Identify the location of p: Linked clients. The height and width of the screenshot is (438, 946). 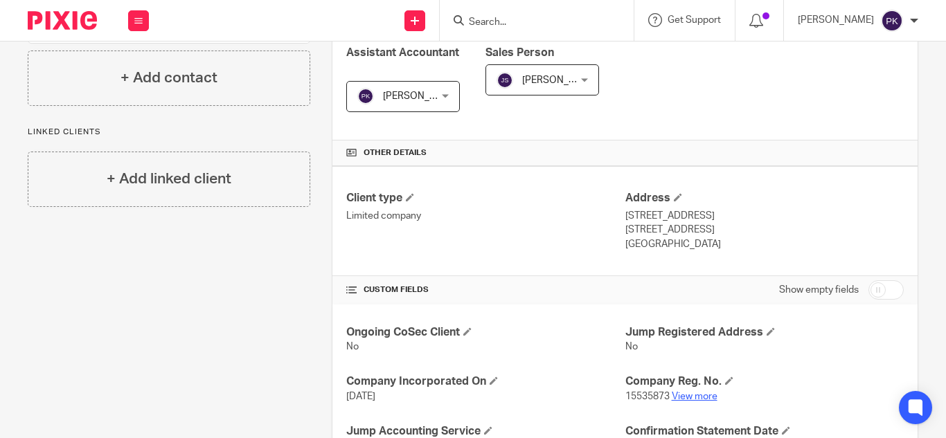
(169, 132).